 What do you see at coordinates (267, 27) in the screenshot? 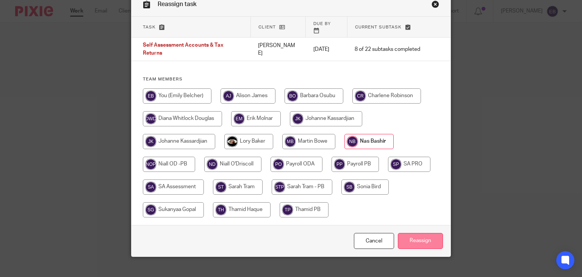
I see `span: Client` at bounding box center [267, 27].